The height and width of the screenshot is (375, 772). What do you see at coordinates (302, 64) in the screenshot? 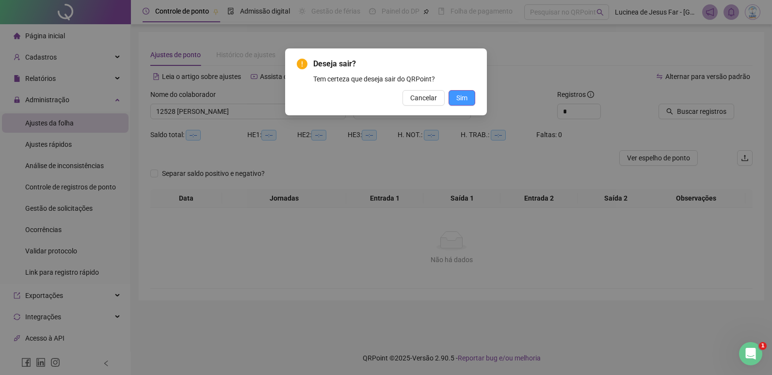
I see `span: exclamation-circle` at bounding box center [302, 64].